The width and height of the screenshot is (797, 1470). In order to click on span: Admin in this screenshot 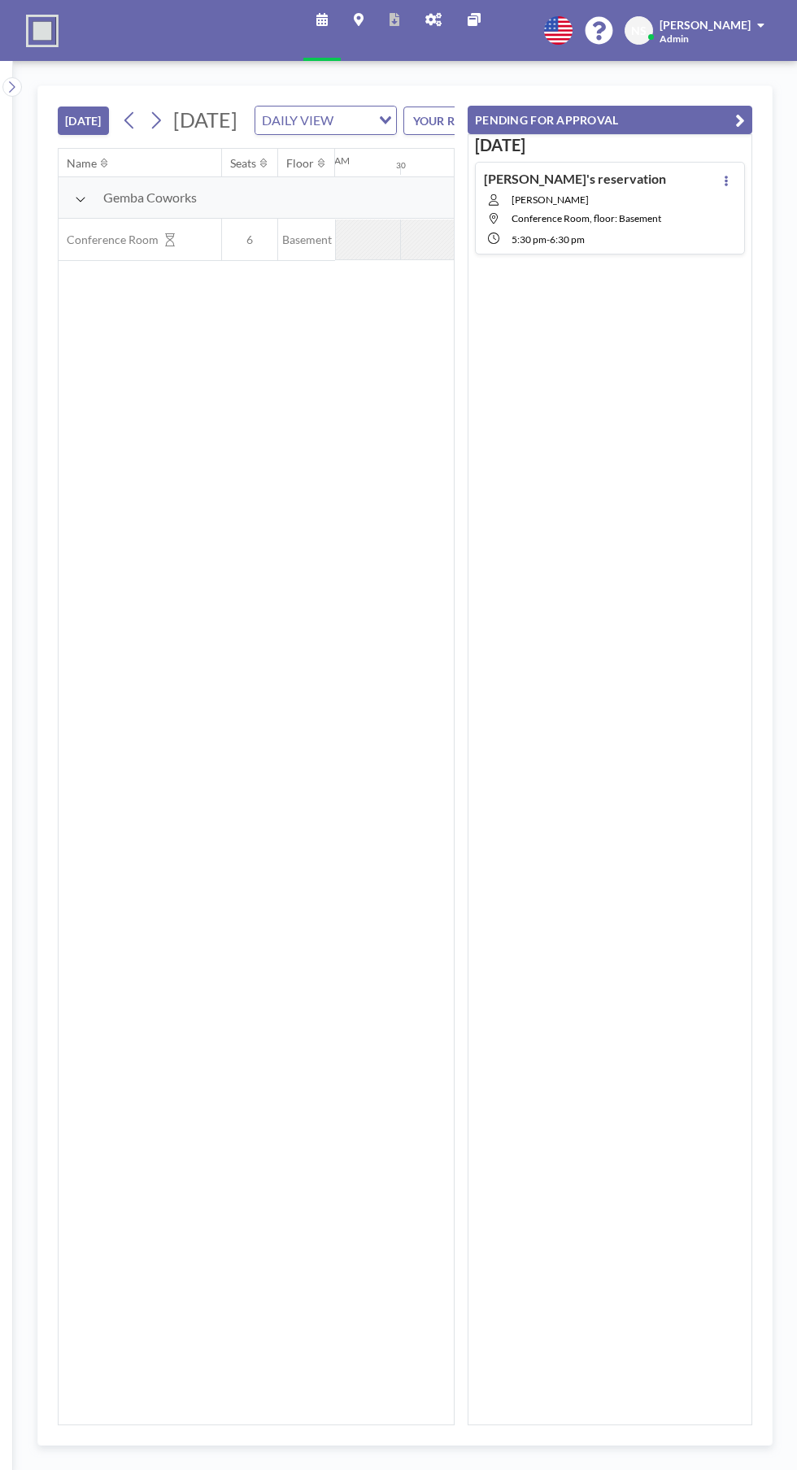, I will do `click(674, 38)`.